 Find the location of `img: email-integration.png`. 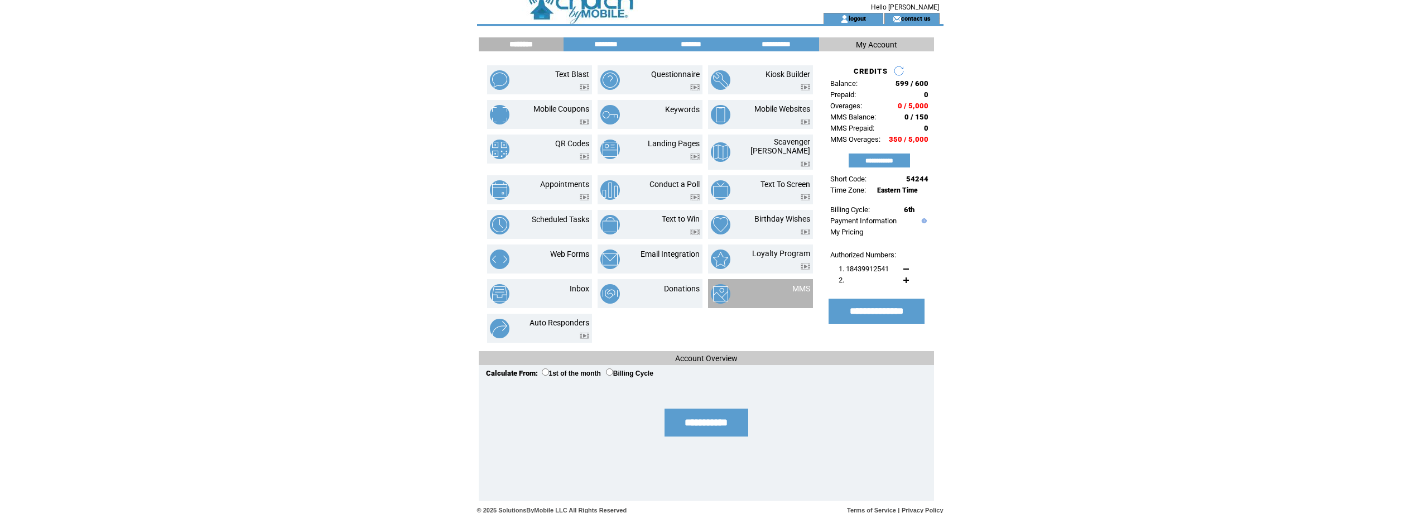

img: email-integration.png is located at coordinates (610, 259).